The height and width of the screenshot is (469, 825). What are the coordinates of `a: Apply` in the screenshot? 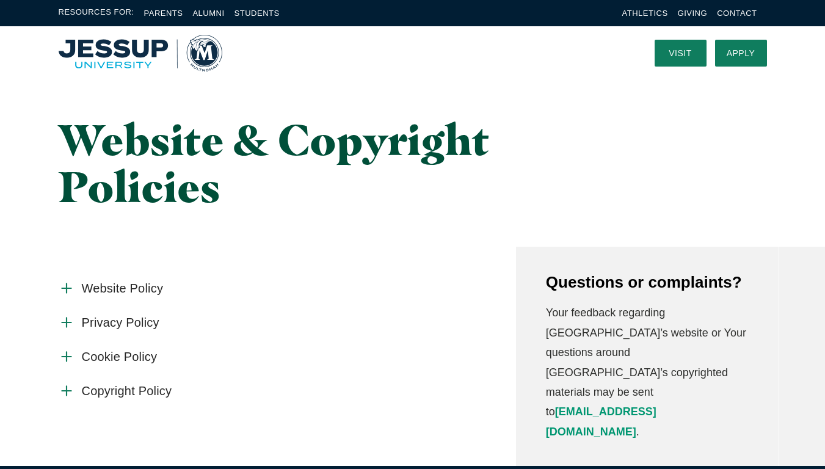 It's located at (740, 53).